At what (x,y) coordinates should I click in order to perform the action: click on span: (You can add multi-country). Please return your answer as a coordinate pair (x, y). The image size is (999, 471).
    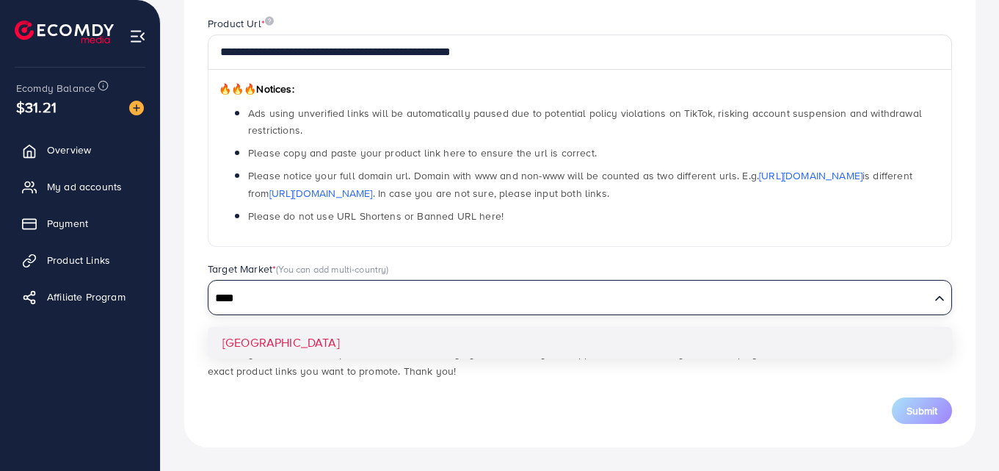
    Looking at the image, I should click on (332, 269).